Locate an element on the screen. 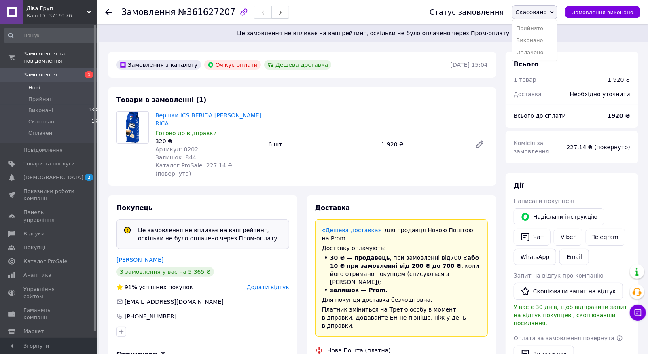  div: Очікує оплати is located at coordinates (233, 65).